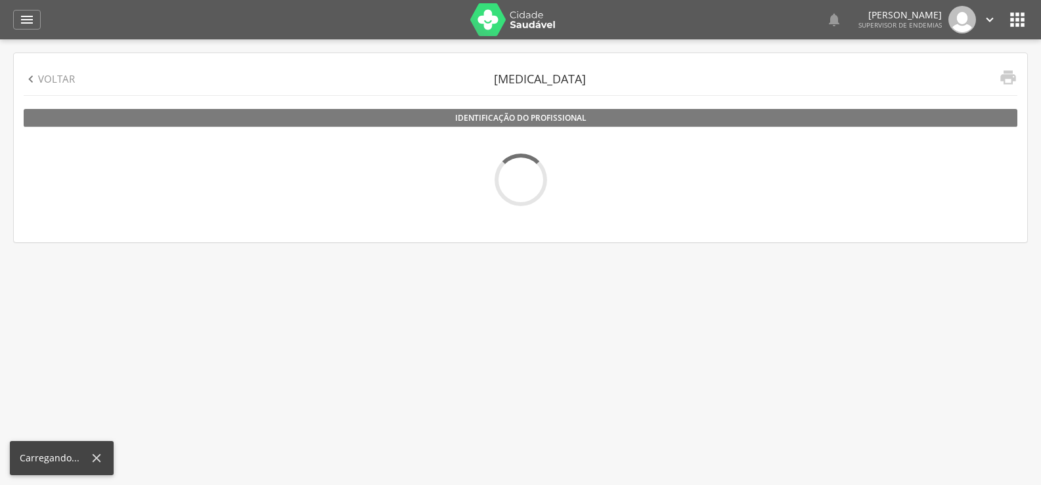  Describe the element at coordinates (899, 25) in the screenshot. I see `span: Supervisor de Endemias` at that location.